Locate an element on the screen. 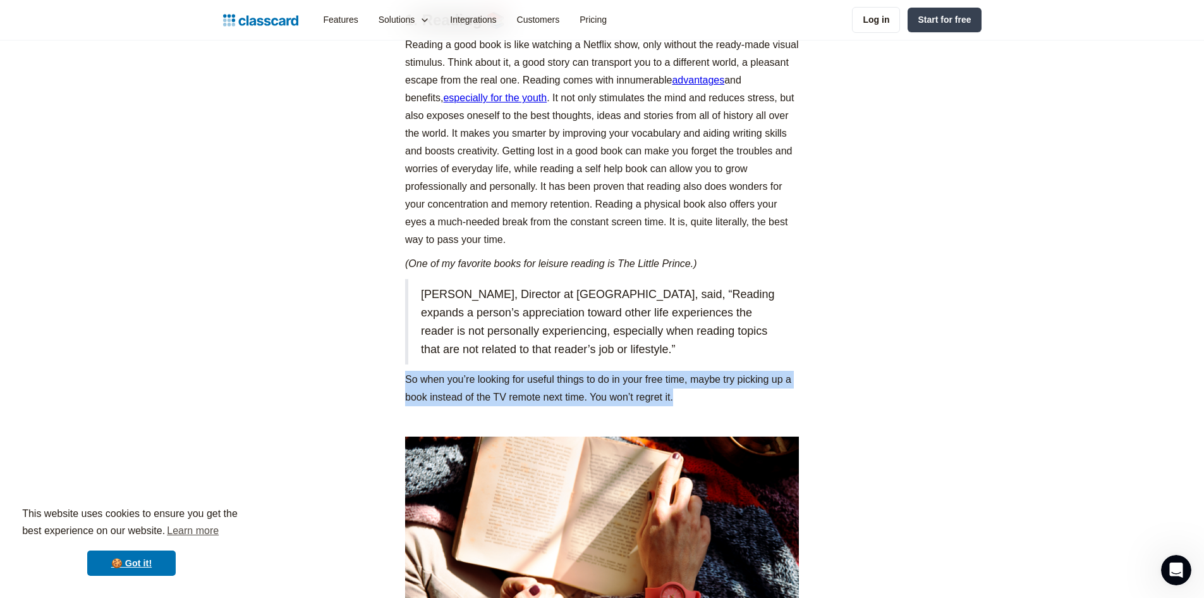 Image resolution: width=1204 pixels, height=598 pixels. span: This website uses cookies to ensure you get the best experience on our website. is located at coordinates (132, 523).